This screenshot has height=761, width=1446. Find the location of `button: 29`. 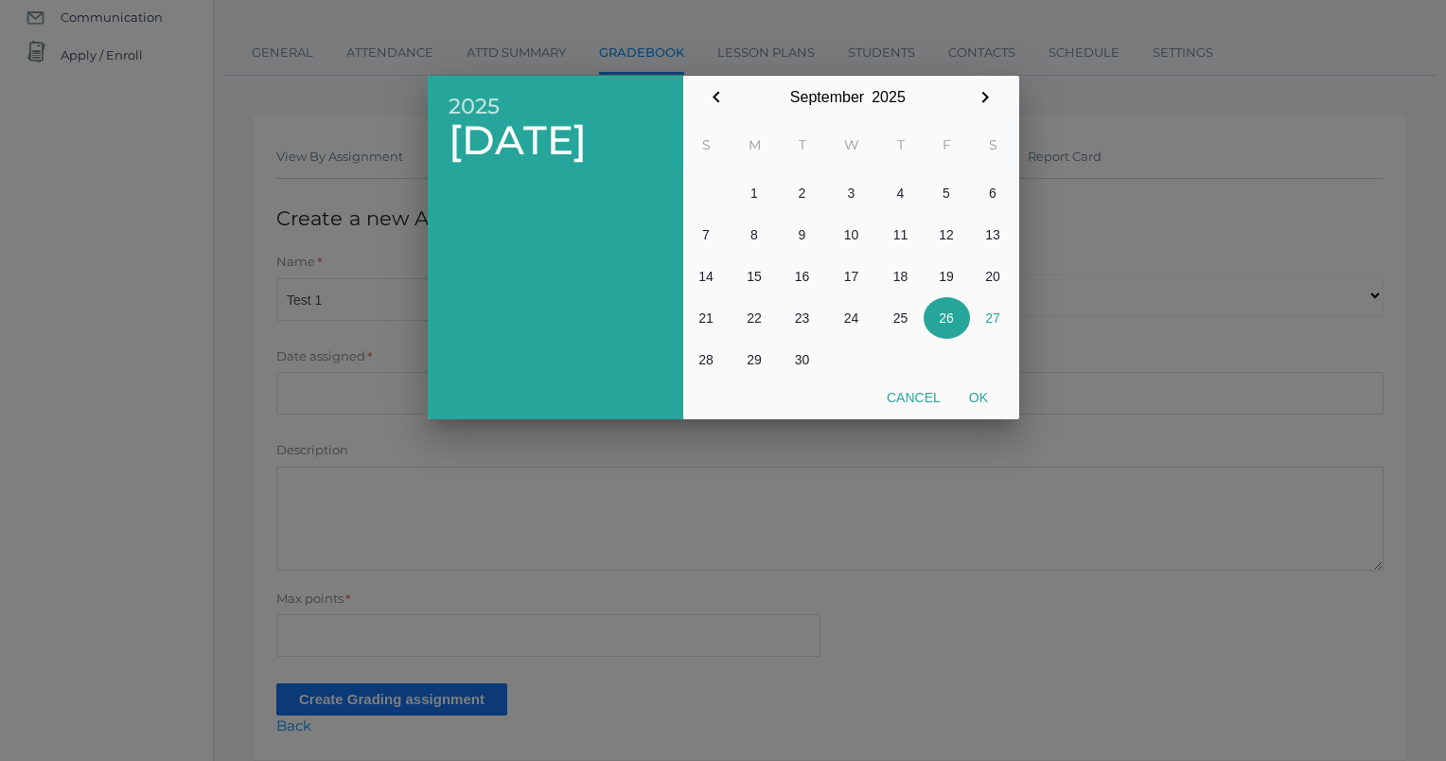

button: 29 is located at coordinates (754, 360).